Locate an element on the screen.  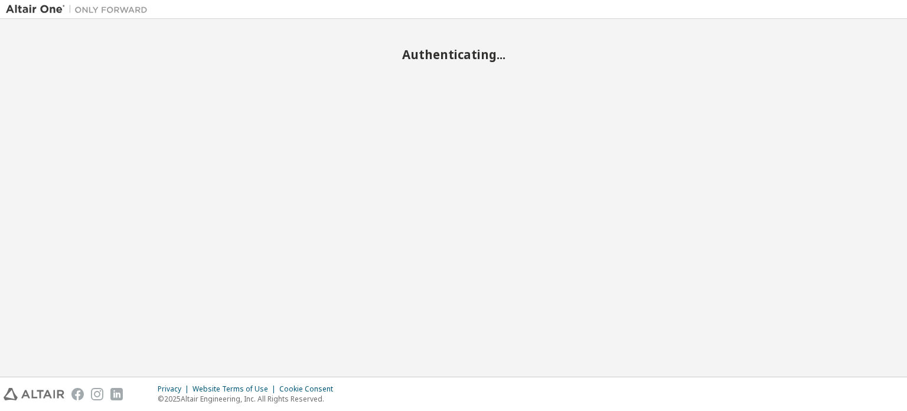
h2: Authenticating... is located at coordinates (454, 54).